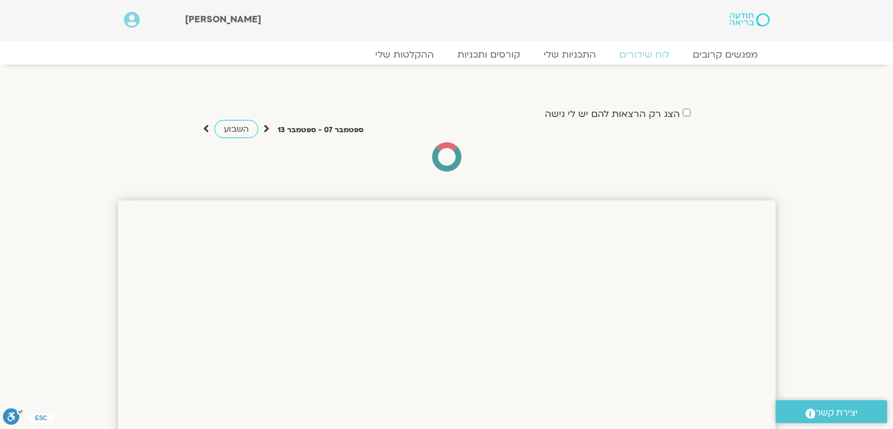  I want to click on a: השבוע, so click(236, 129).